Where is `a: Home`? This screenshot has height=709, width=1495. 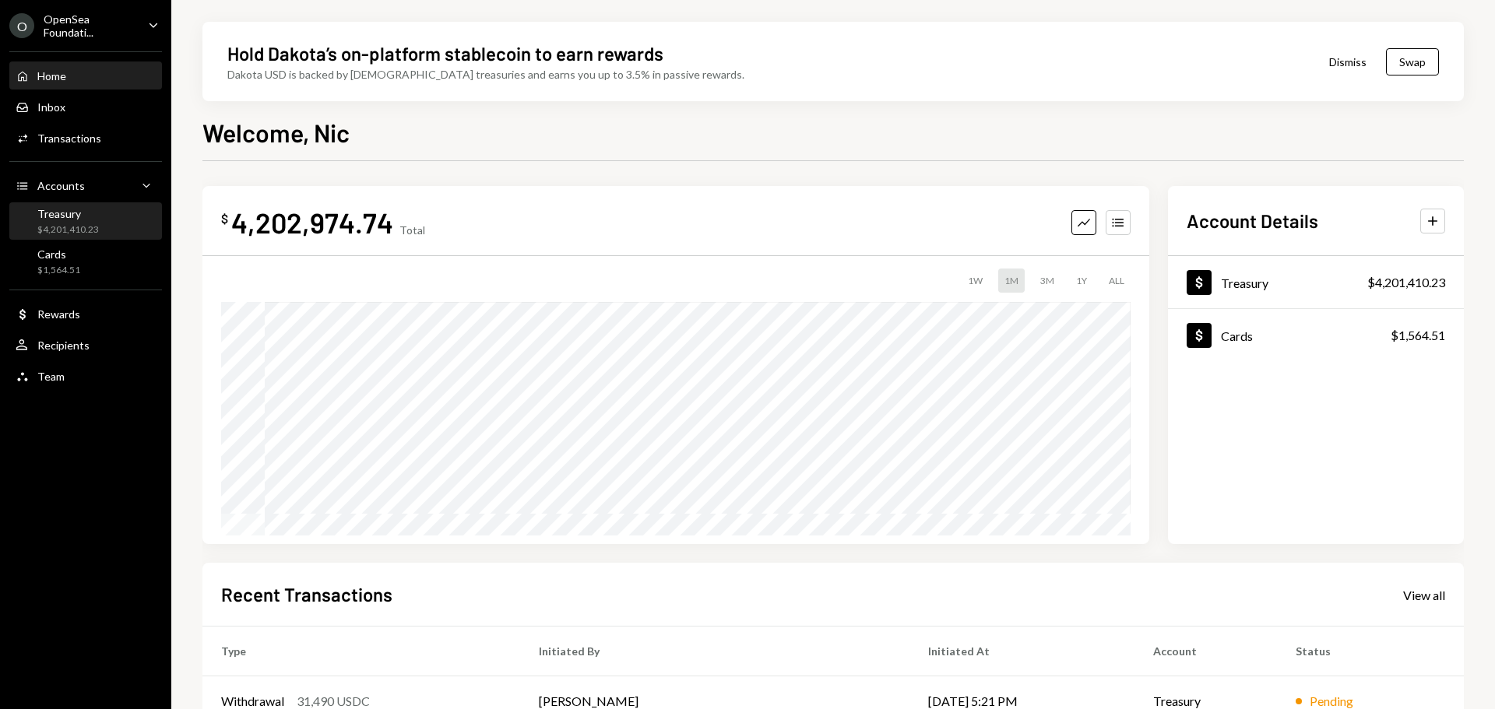
a: Home is located at coordinates (86, 76).